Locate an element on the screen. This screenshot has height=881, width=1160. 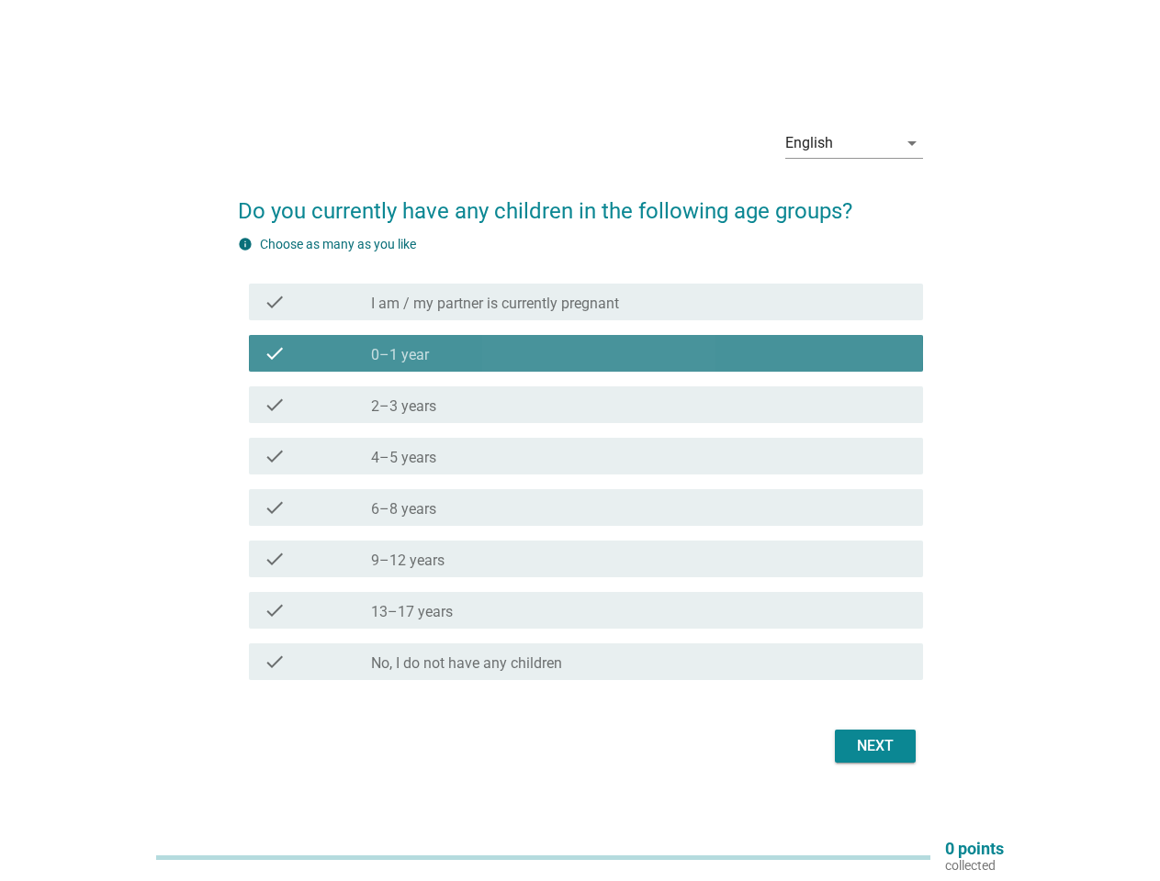
label: 4–5 years is located at coordinates (403, 458).